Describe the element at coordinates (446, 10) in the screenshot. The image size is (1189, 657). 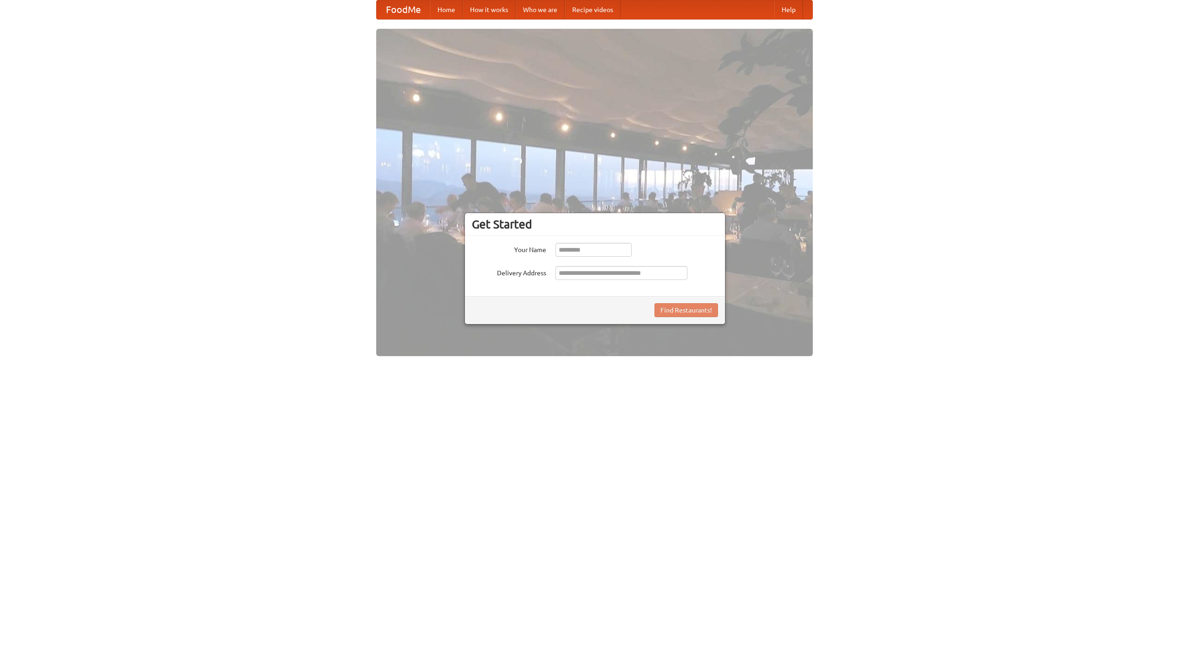
I see `a: Home` at that location.